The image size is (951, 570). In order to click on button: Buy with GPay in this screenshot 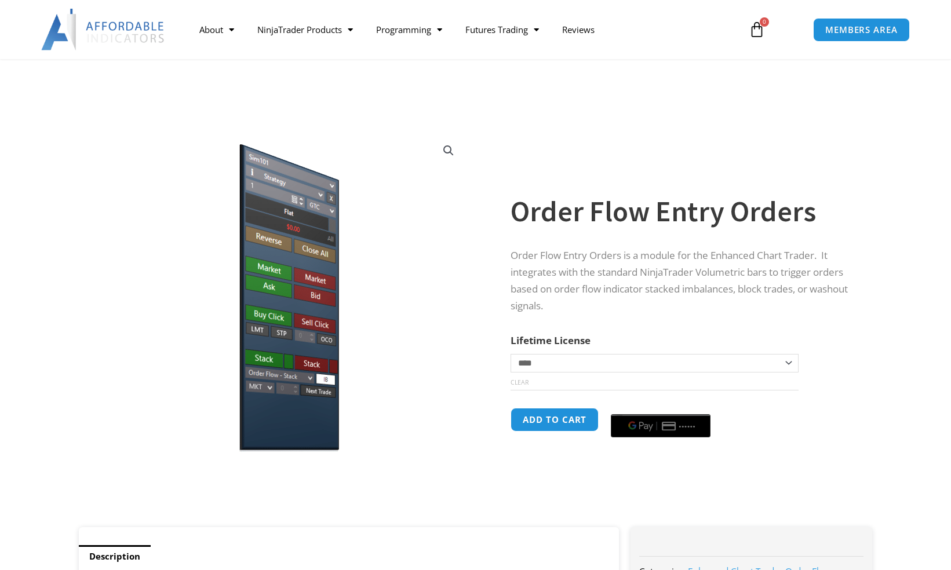, I will do `click(660, 426)`.